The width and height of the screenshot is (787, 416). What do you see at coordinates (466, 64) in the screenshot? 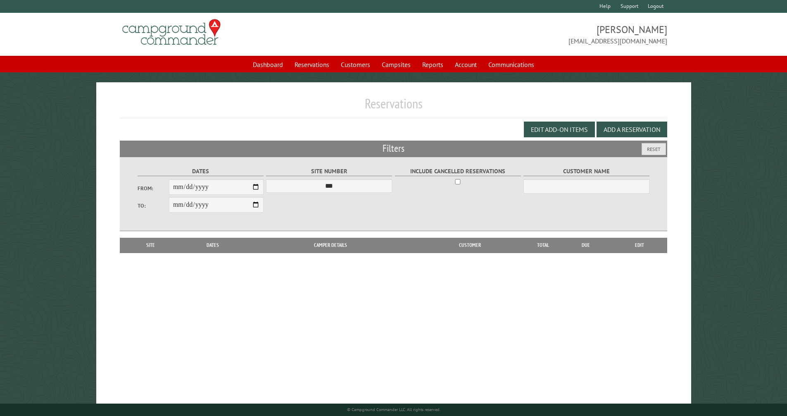
I see `a: Account` at bounding box center [466, 64].